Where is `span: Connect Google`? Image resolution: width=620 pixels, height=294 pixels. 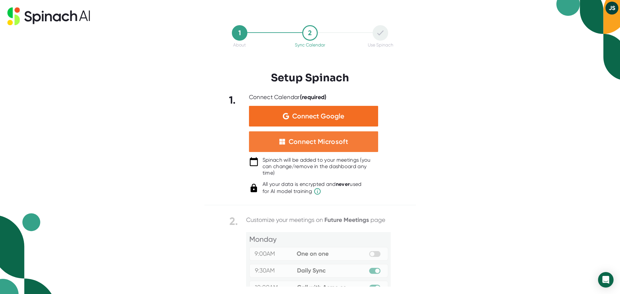 span: Connect Google is located at coordinates (318, 116).